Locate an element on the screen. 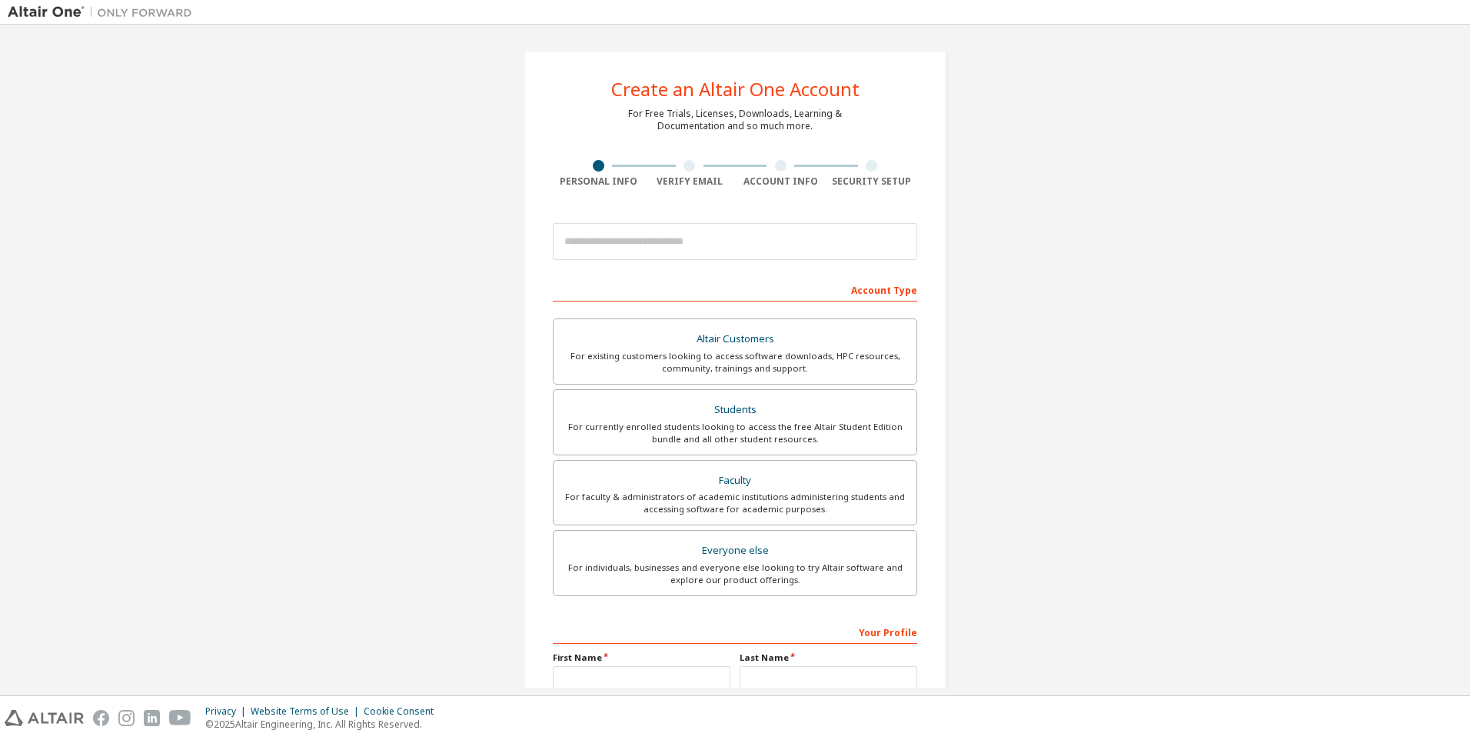 The image size is (1470, 740). div: Cookie Consent is located at coordinates (403, 711).